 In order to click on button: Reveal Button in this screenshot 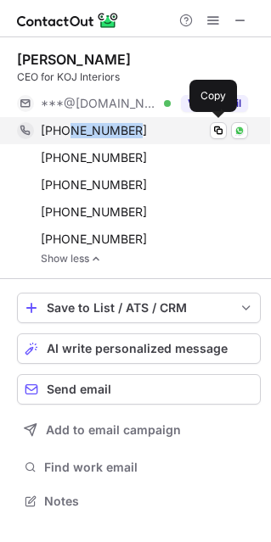, I will do `click(214, 104)`.